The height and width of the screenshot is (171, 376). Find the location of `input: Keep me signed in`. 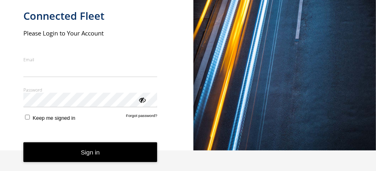

input: Keep me signed in is located at coordinates (27, 117).